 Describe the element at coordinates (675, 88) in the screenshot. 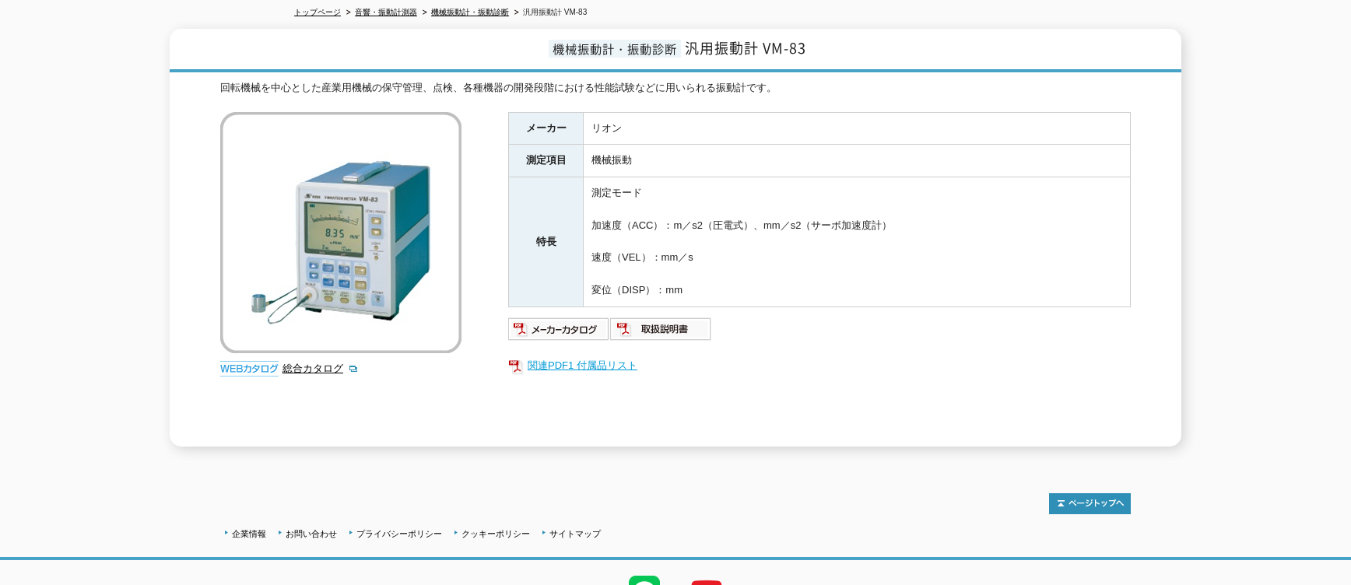

I see `div: 回転機械を中心とした産業用機械の保守管理、点検、各種機器の開発段階における性能試験などに用いられる振動計です。` at that location.